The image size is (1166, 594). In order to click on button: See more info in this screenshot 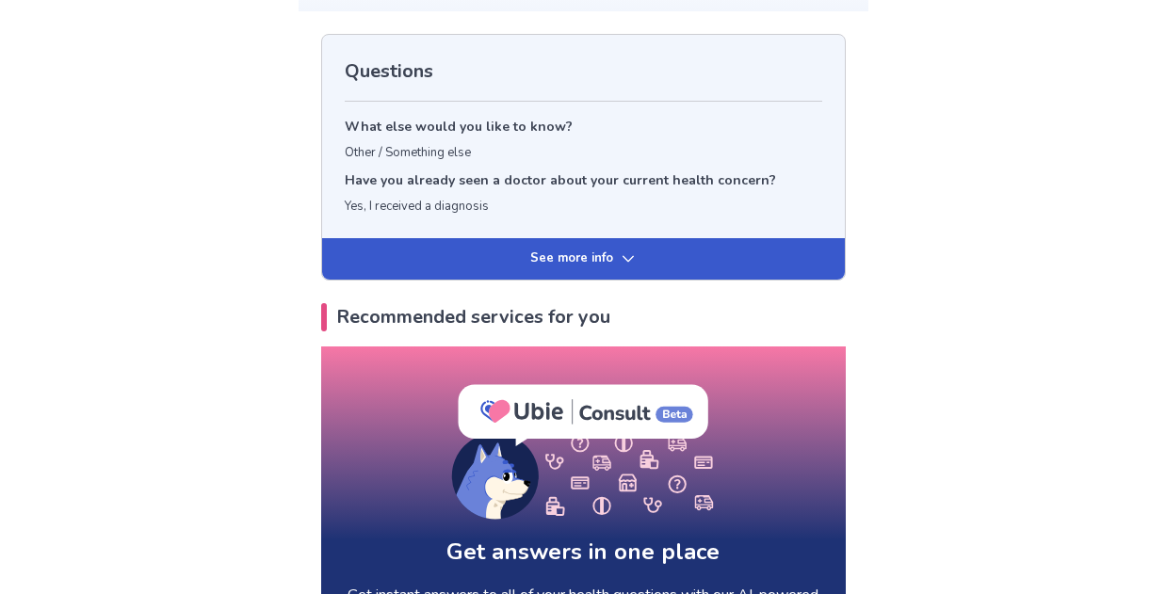, I will do `click(583, 259)`.